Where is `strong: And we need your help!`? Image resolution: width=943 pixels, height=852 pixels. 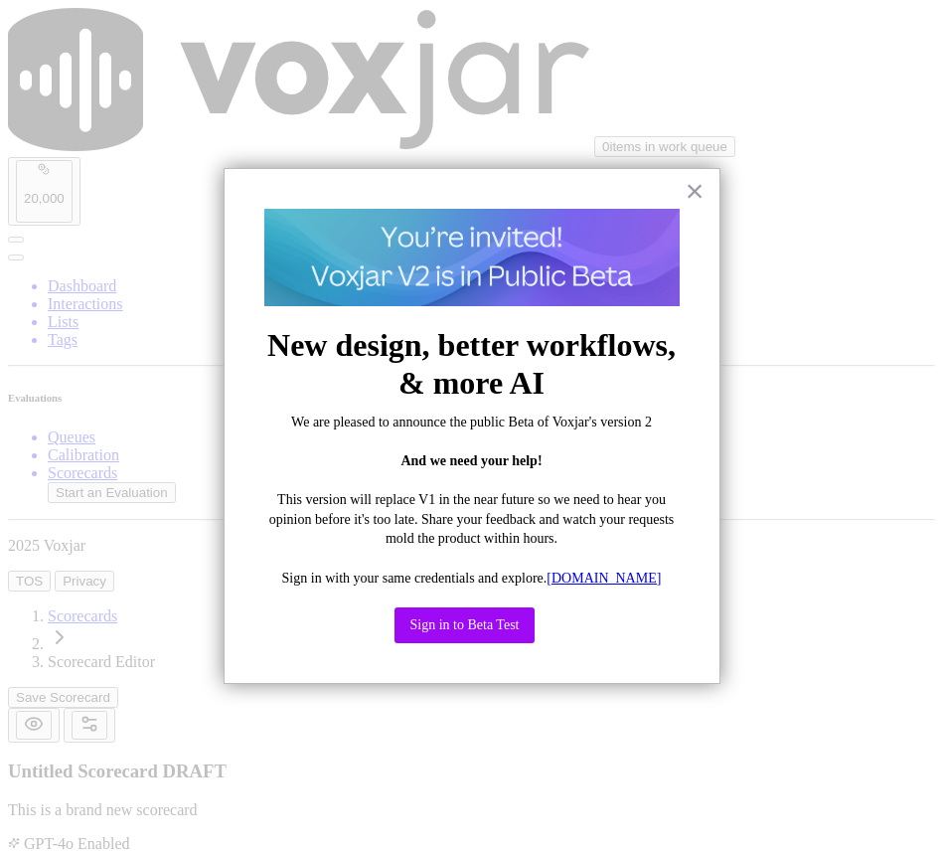
strong: And we need your help! is located at coordinates (471, 460).